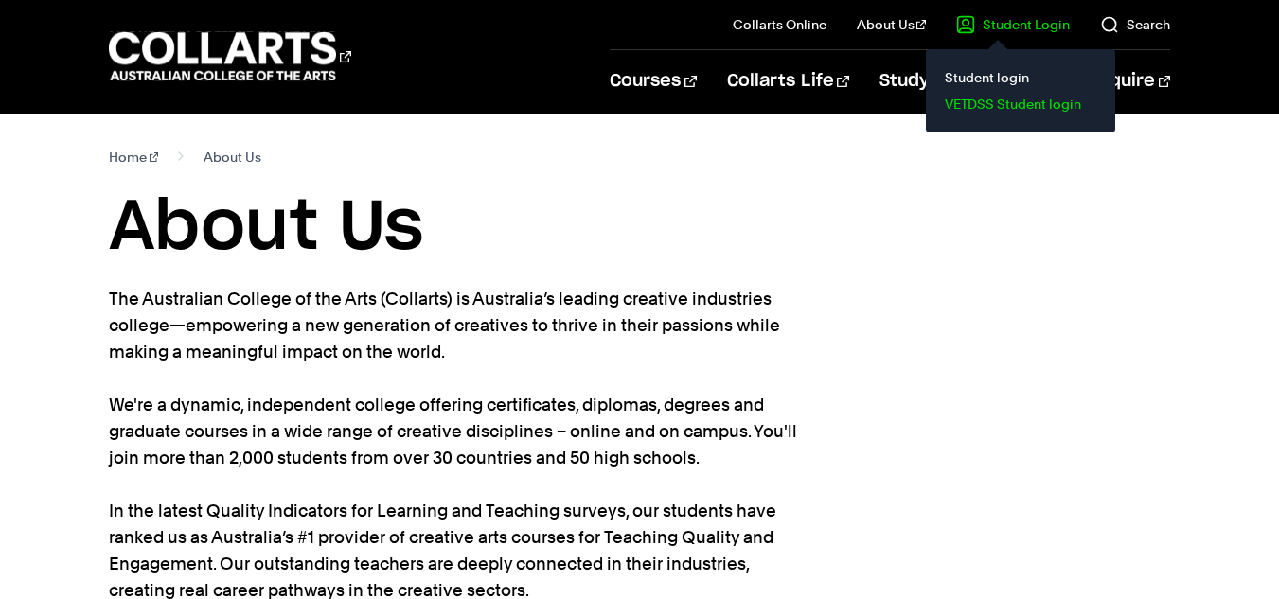 The width and height of the screenshot is (1279, 599). Describe the element at coordinates (779, 25) in the screenshot. I see `a: Collarts Online` at that location.